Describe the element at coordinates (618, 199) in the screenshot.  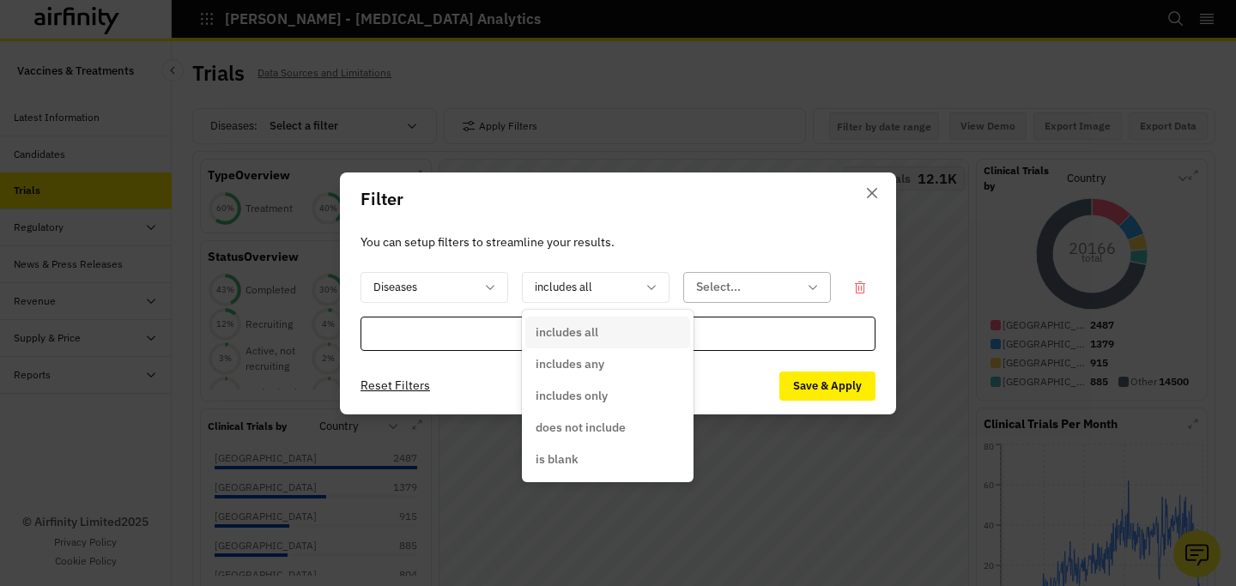
I see `header: Filter` at that location.